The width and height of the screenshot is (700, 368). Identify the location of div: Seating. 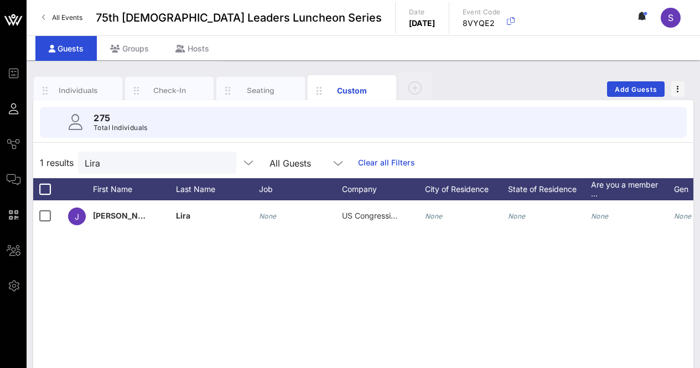
(260, 90).